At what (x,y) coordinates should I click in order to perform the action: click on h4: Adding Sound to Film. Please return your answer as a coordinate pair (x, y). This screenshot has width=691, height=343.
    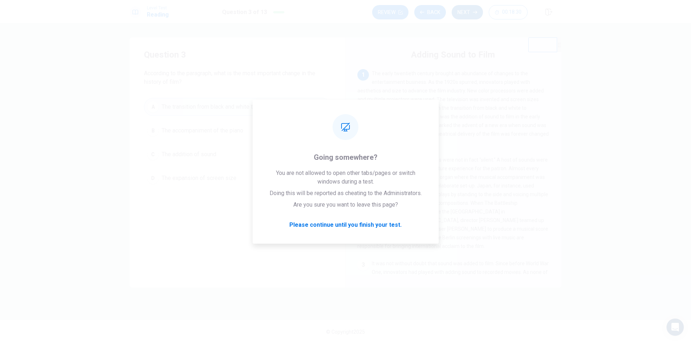
    Looking at the image, I should click on (453, 55).